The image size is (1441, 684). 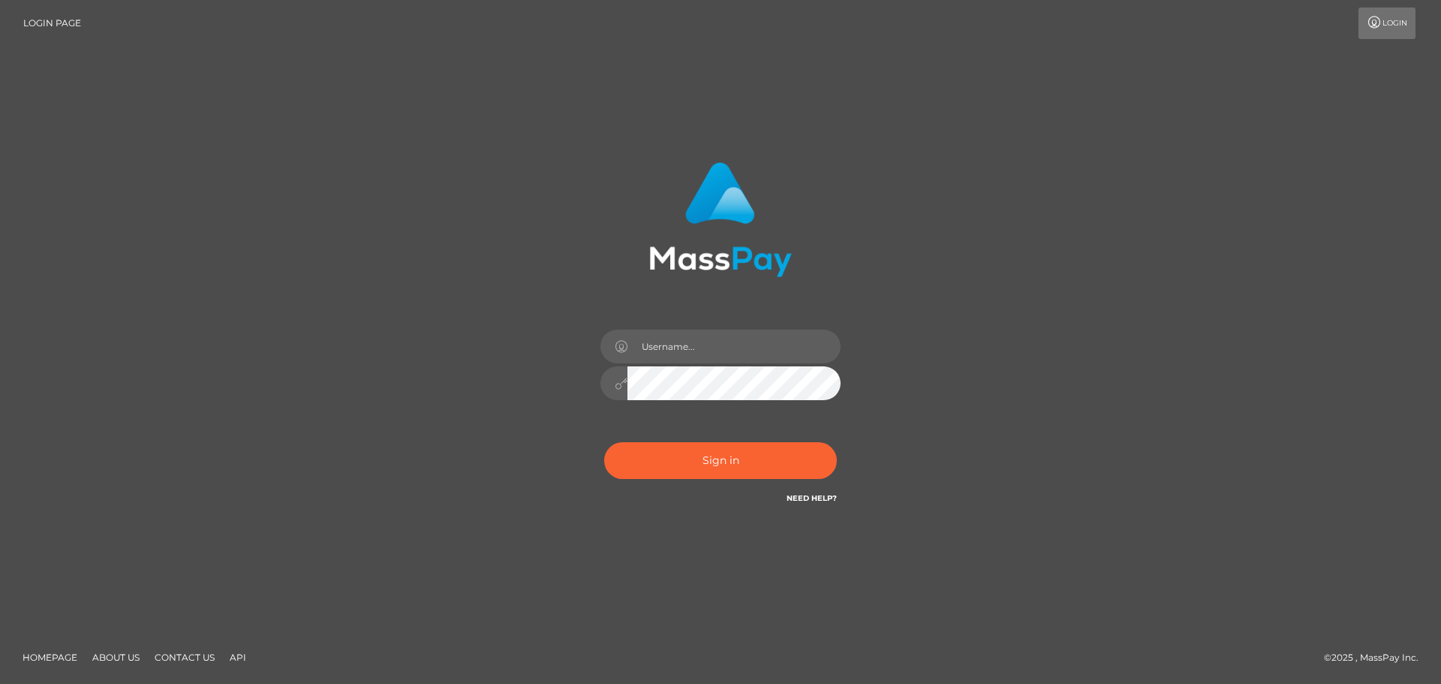 What do you see at coordinates (720, 460) in the screenshot?
I see `button: Sign in` at bounding box center [720, 460].